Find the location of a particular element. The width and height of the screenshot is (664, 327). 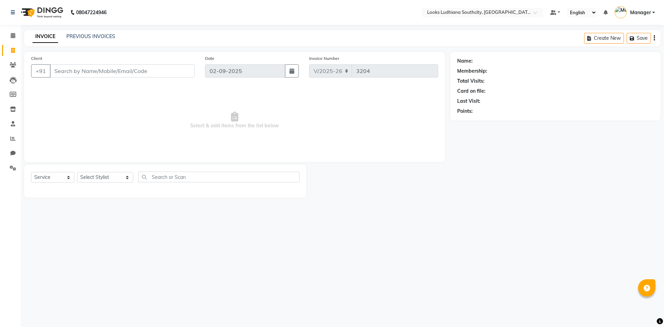

div: Card on file: is located at coordinates (472, 91).